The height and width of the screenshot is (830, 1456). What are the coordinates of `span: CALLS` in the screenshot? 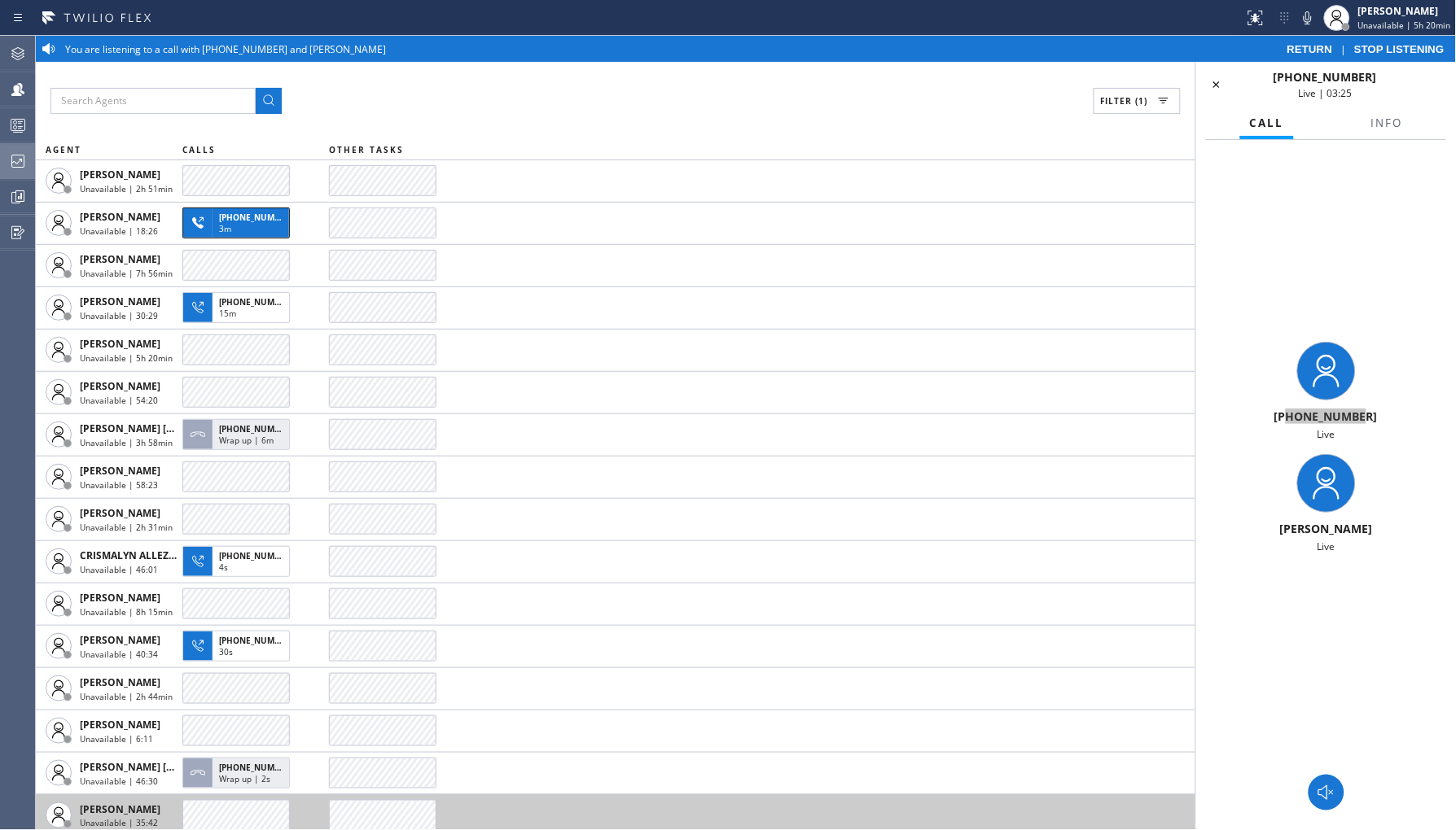 It's located at (199, 150).